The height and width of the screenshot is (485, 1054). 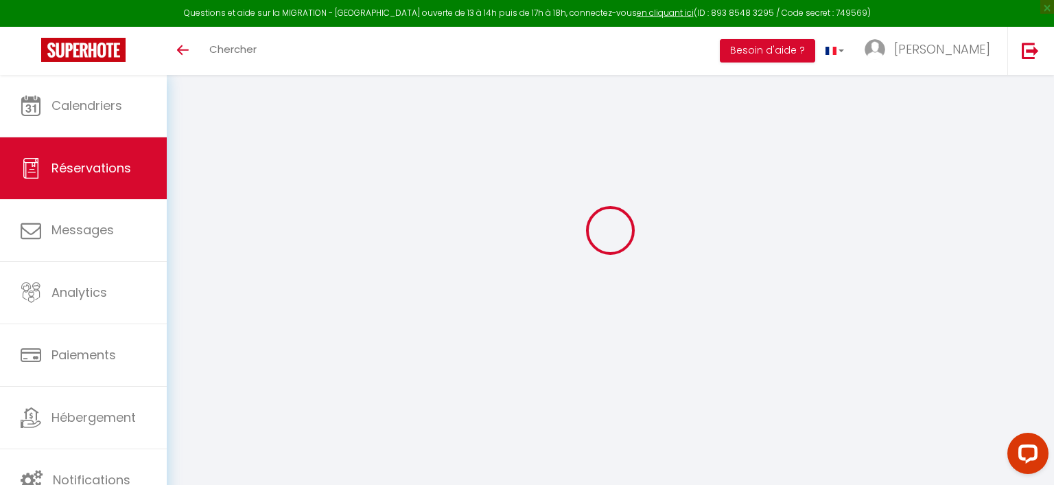 What do you see at coordinates (665, 12) in the screenshot?
I see `a: en cliquant ici` at bounding box center [665, 12].